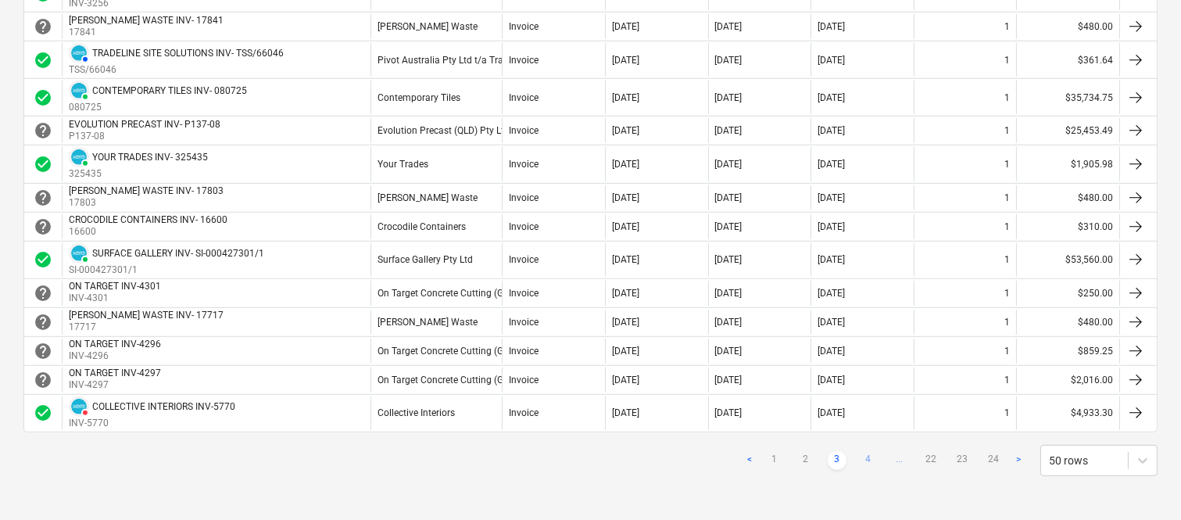  Describe the element at coordinates (1019, 461) in the screenshot. I see `a: Next page` at that location.